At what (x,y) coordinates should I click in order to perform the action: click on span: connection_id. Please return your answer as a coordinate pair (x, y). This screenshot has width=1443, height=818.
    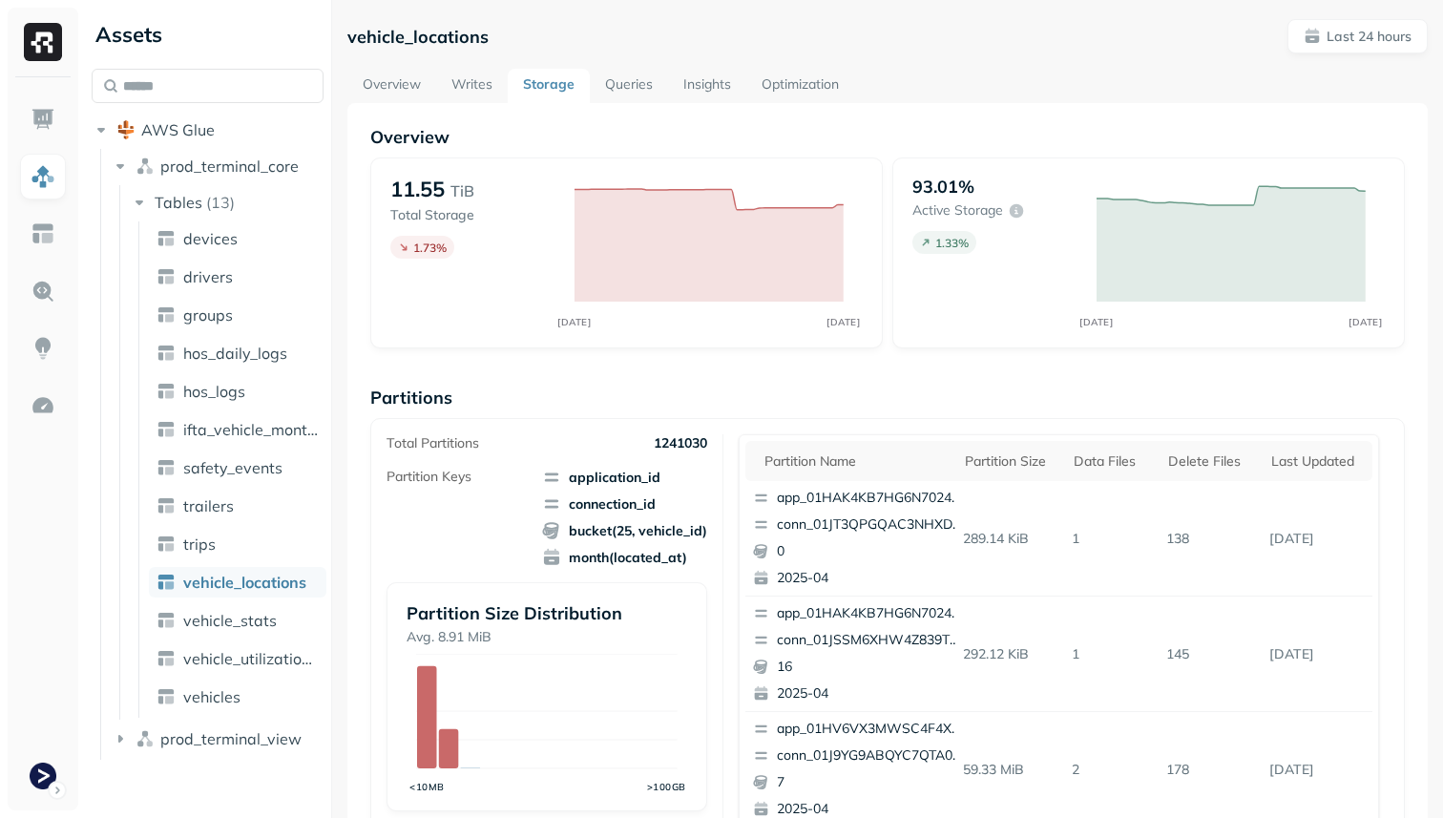
    Looking at the image, I should click on (624, 504).